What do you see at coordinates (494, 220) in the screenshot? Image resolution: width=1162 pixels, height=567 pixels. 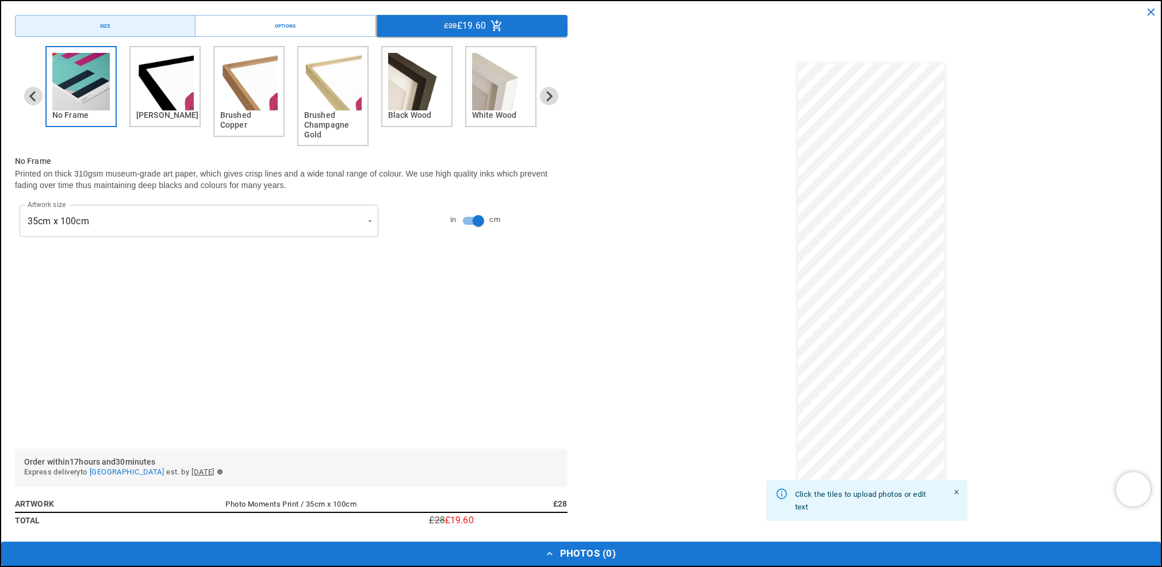 I see `span: cm` at bounding box center [494, 220].